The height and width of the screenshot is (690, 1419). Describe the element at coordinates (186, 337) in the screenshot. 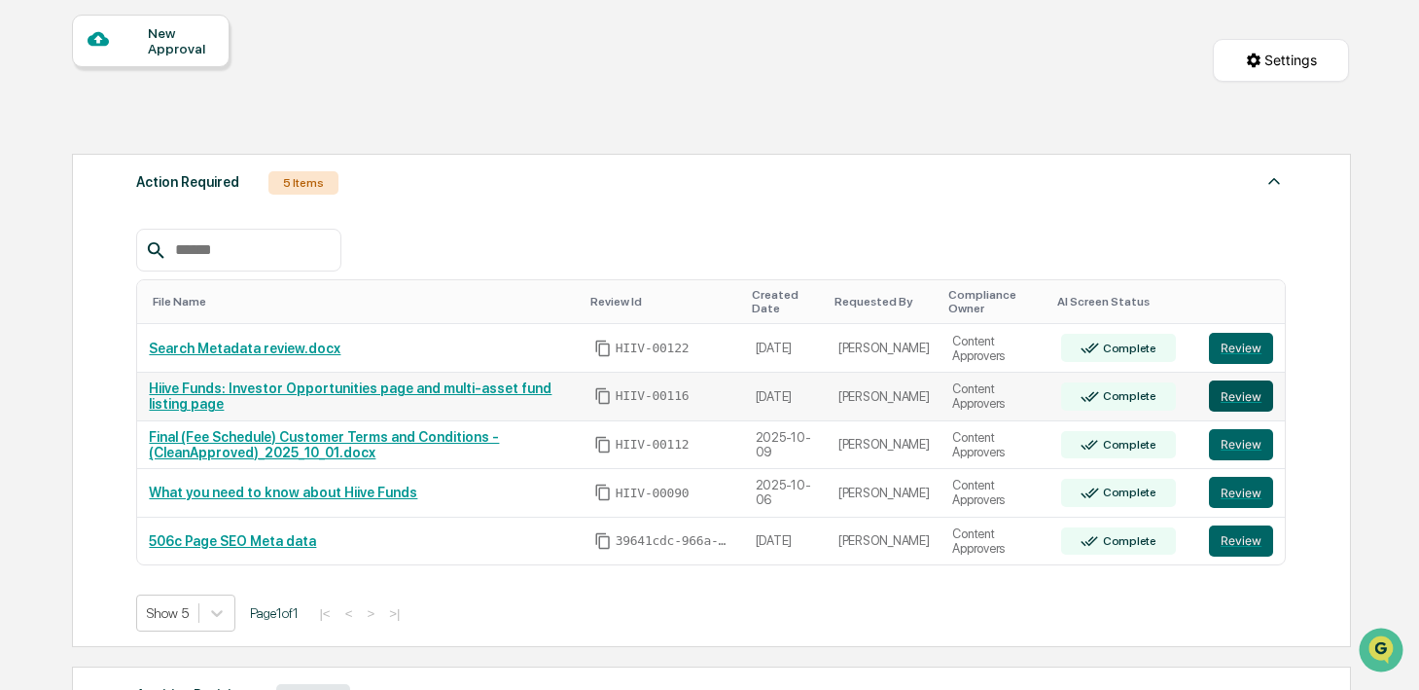

I see `a: Powered byPylon` at that location.